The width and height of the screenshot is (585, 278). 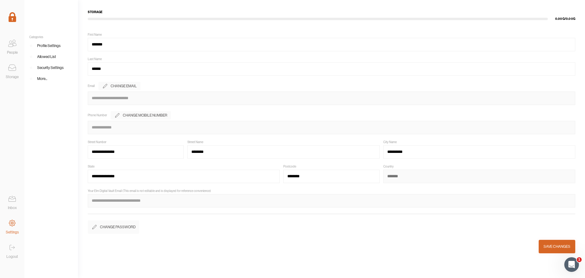 What do you see at coordinates (579, 259) in the screenshot?
I see `span: 1` at bounding box center [579, 259].